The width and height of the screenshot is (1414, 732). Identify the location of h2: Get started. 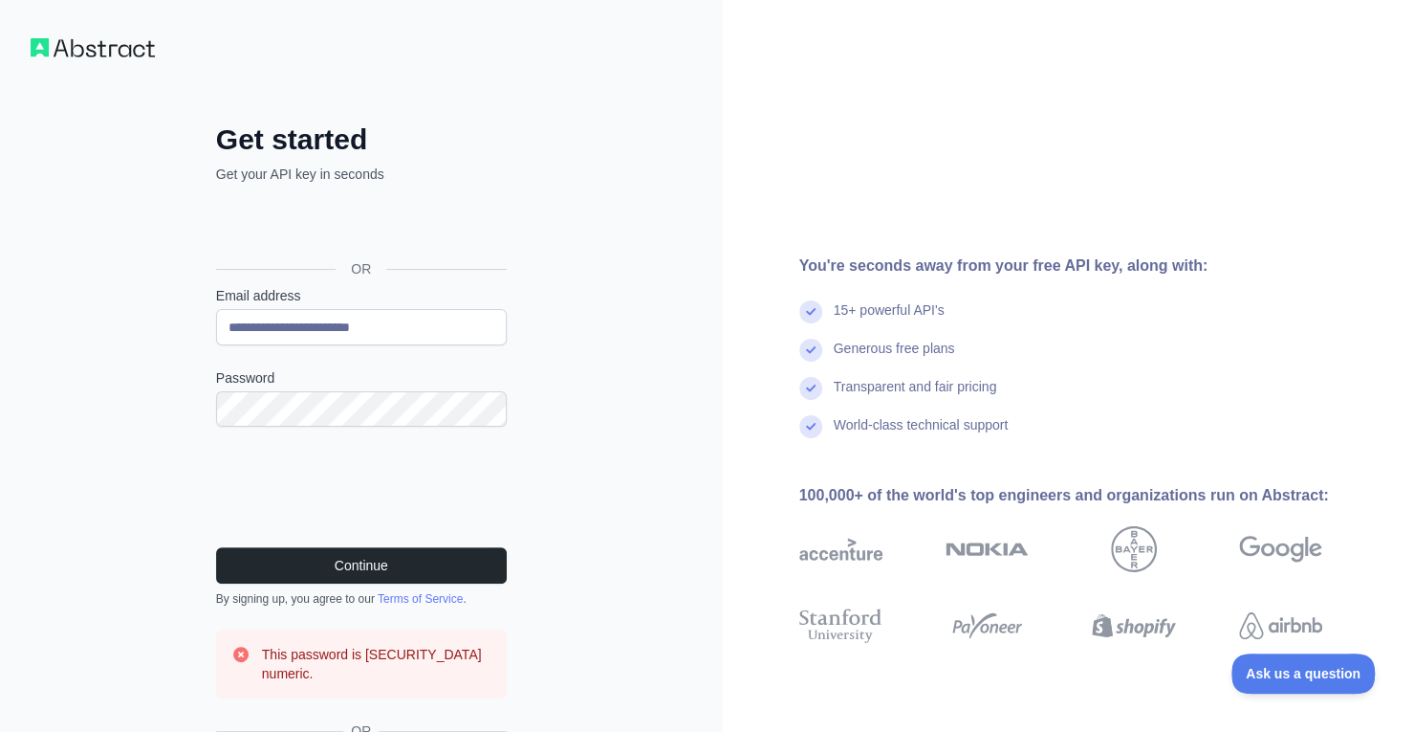
(362, 140).